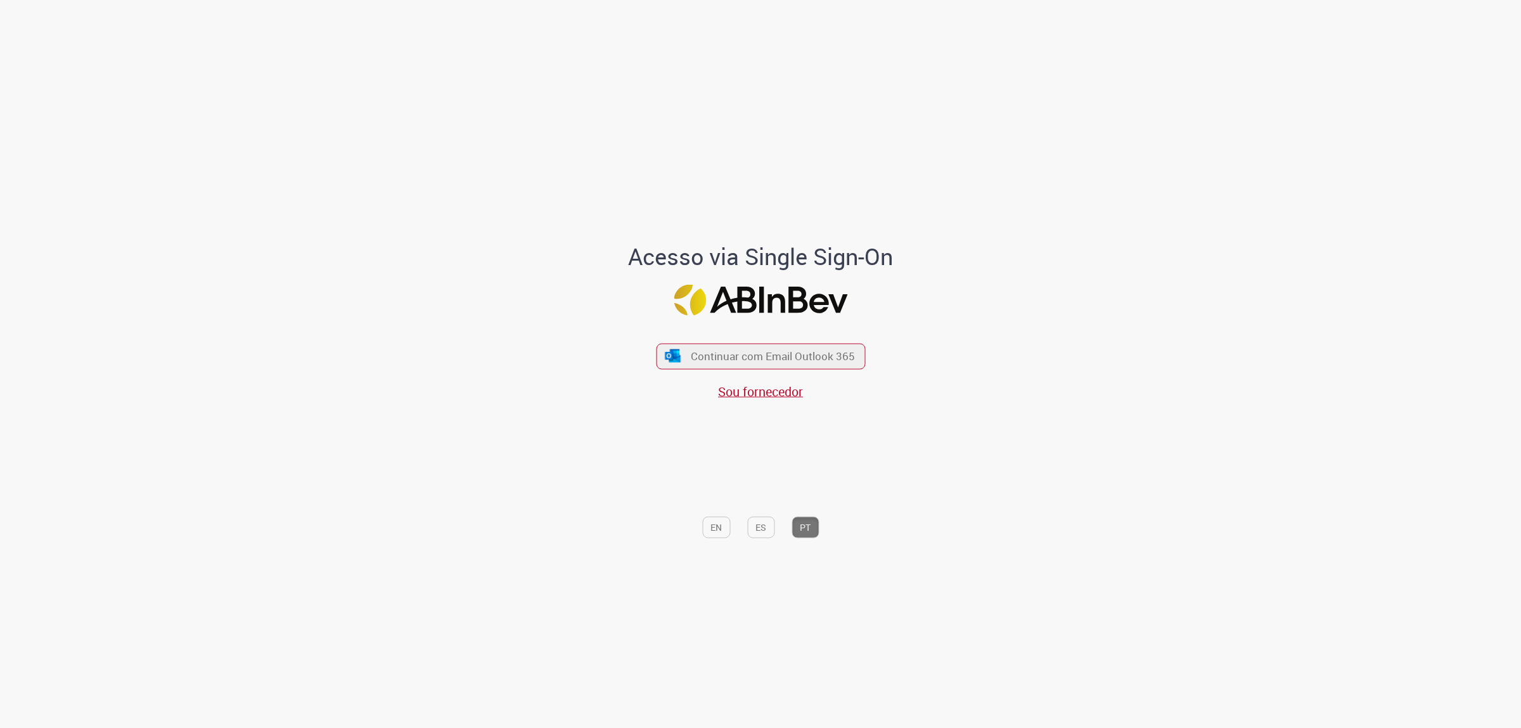  I want to click on button: ES, so click(761, 527).